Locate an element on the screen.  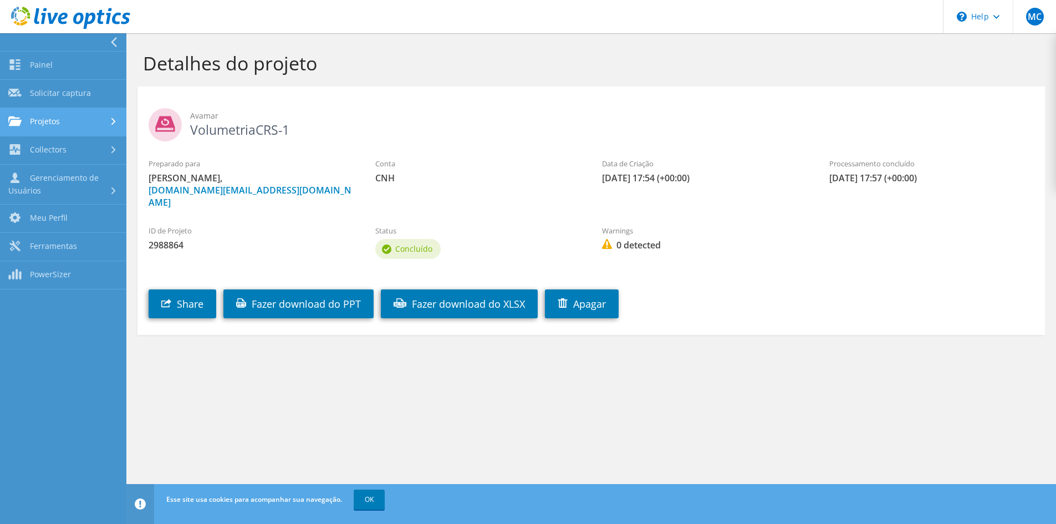
span: 2988864 is located at coordinates (251, 245).